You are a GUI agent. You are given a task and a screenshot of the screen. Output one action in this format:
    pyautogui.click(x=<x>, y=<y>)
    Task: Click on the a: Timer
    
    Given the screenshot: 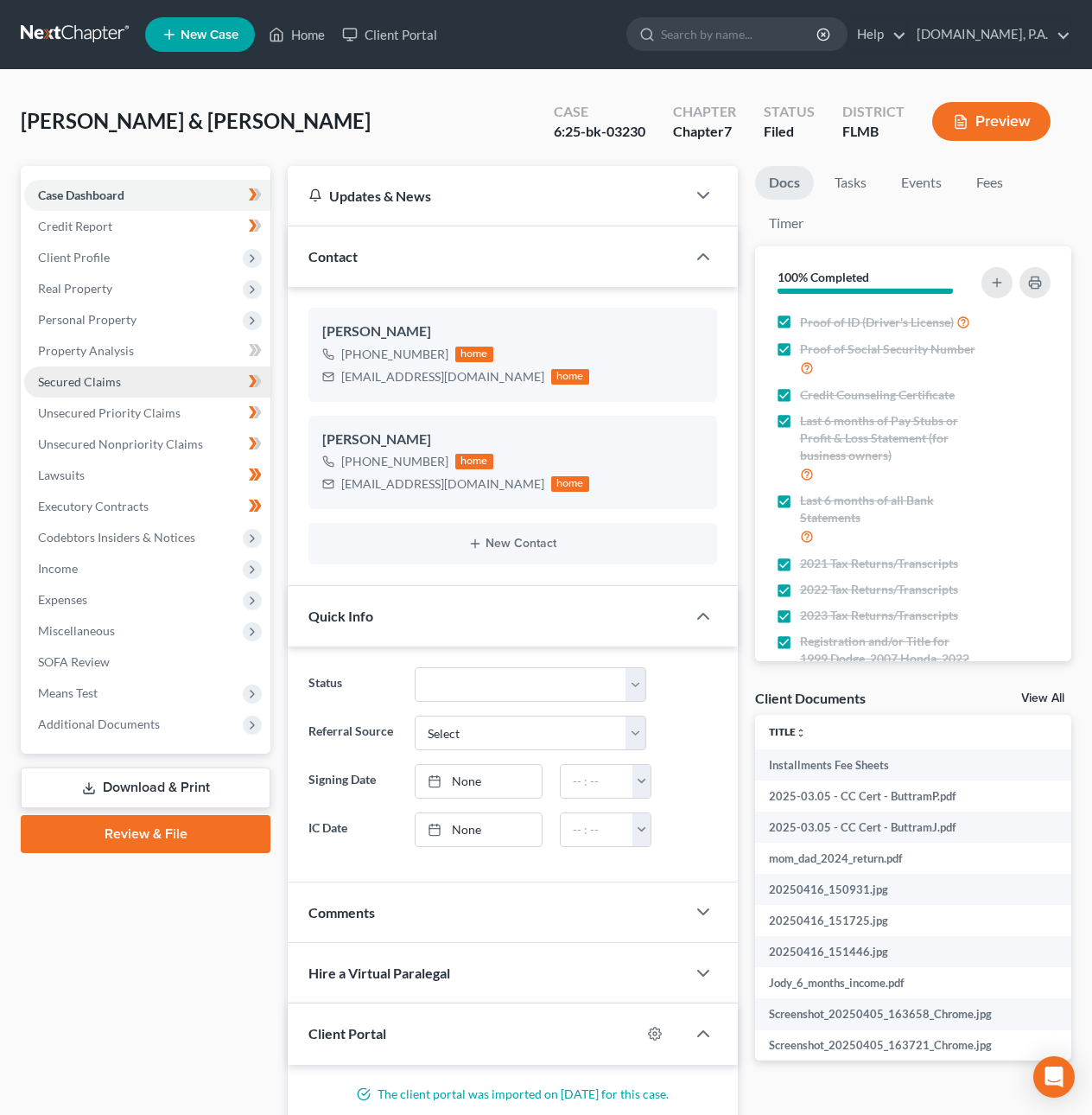 What is the action you would take?
    pyautogui.click(x=786, y=223)
    